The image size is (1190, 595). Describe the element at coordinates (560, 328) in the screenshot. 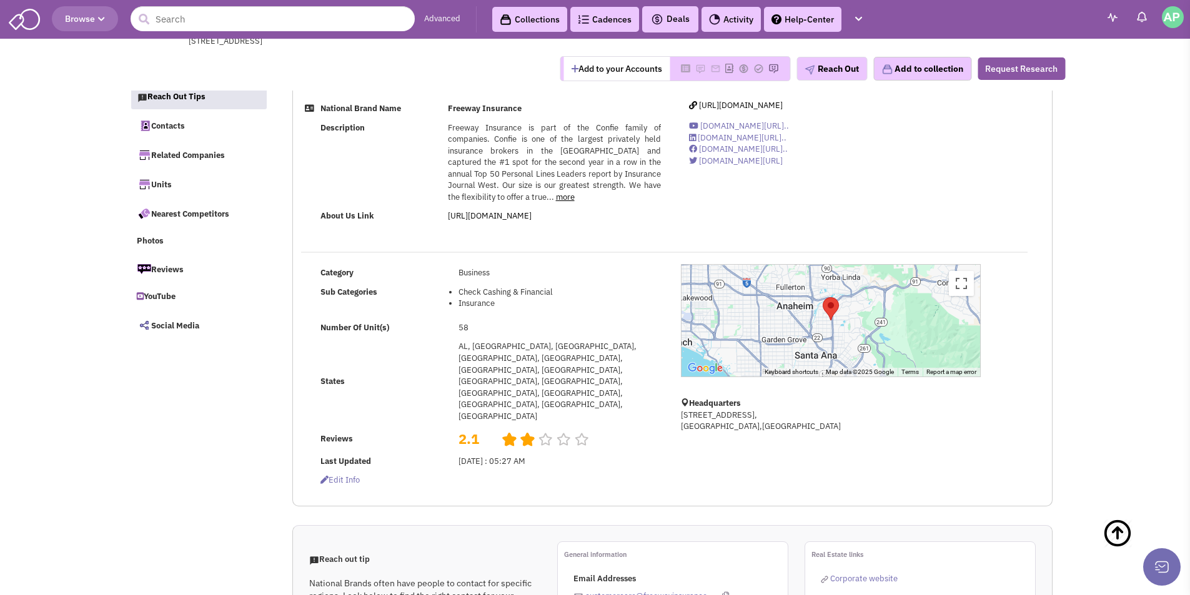

I see `td: 58` at that location.